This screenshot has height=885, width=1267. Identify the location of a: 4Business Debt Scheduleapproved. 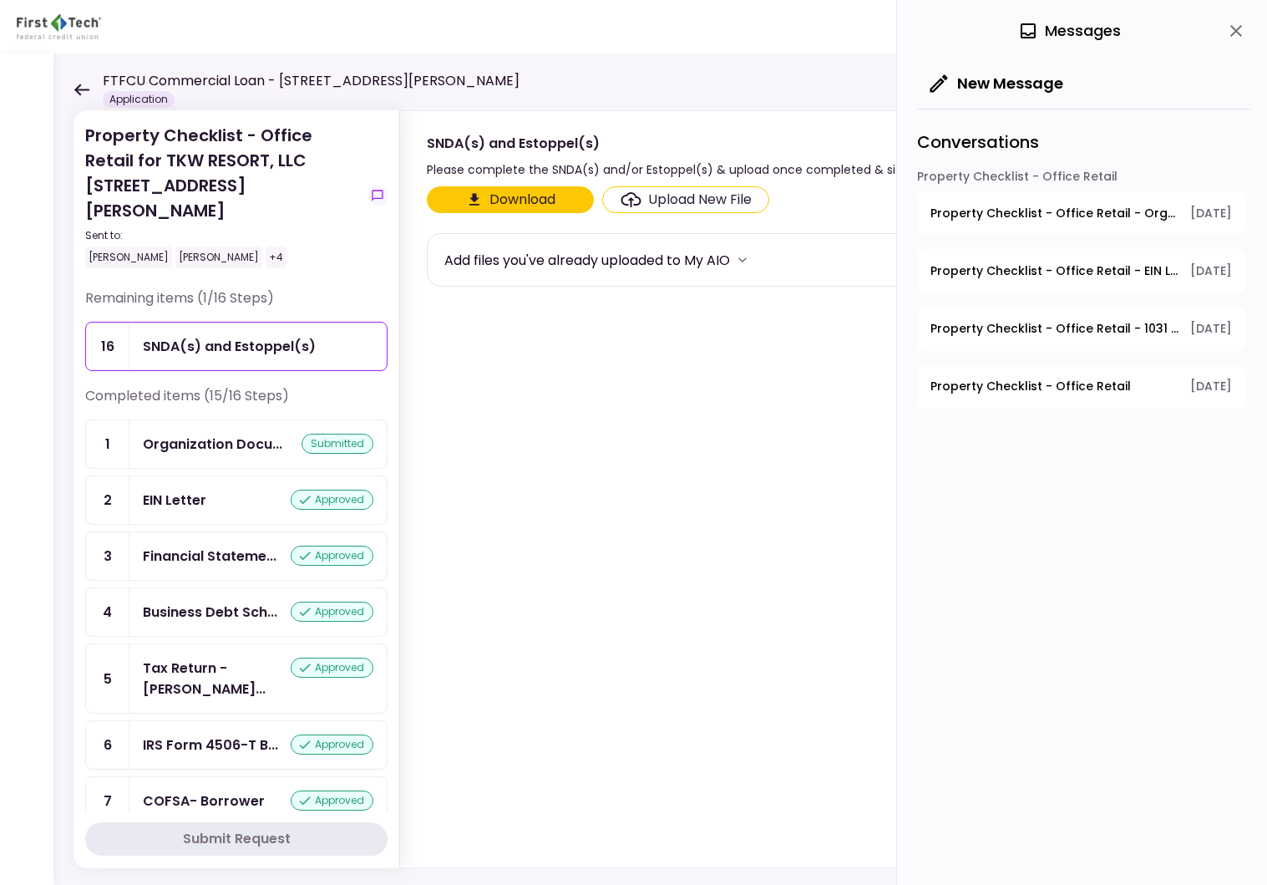
(236, 612).